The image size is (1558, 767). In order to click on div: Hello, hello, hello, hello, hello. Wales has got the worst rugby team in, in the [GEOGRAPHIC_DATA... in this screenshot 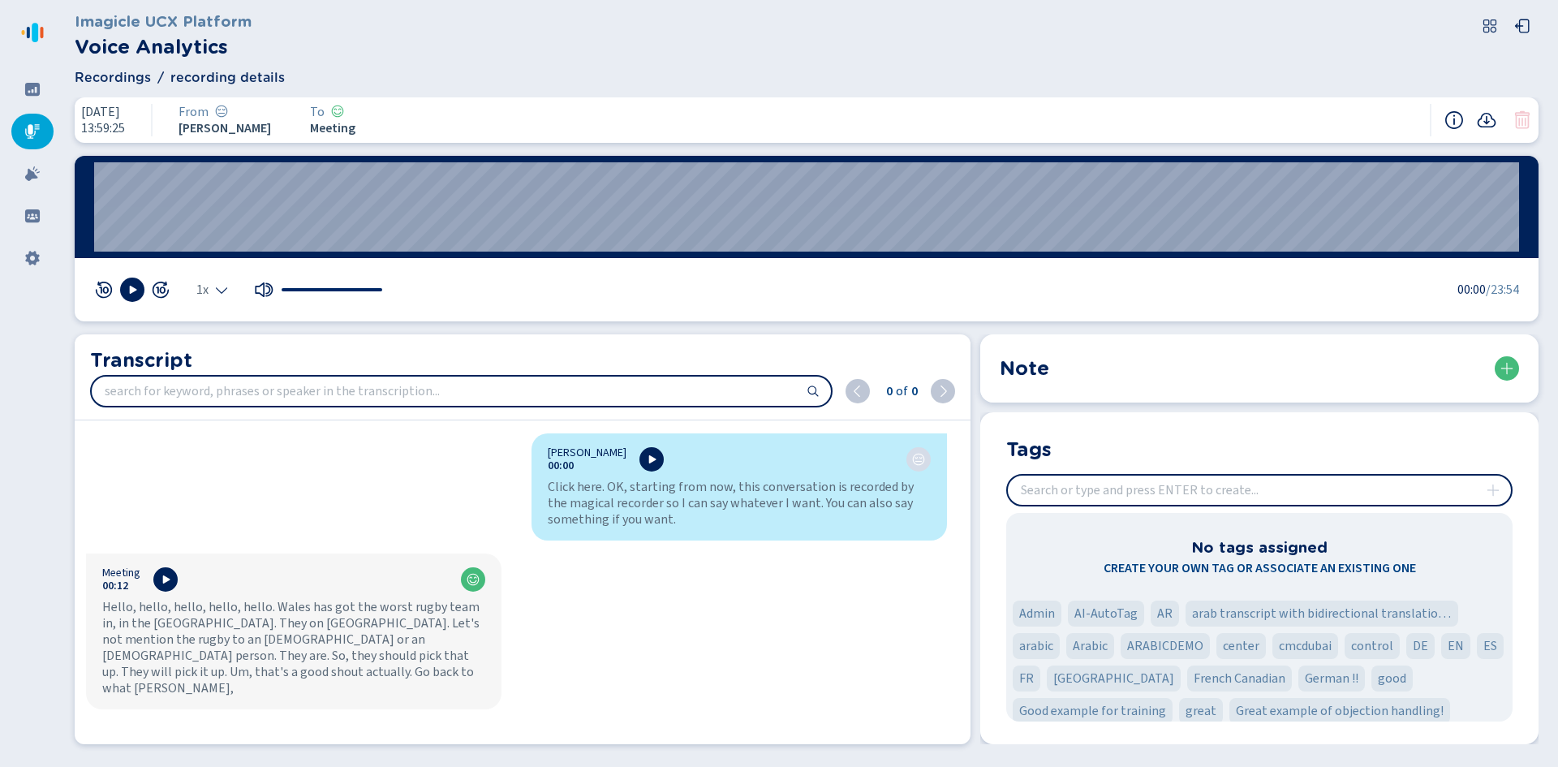, I will do `click(294, 648)`.